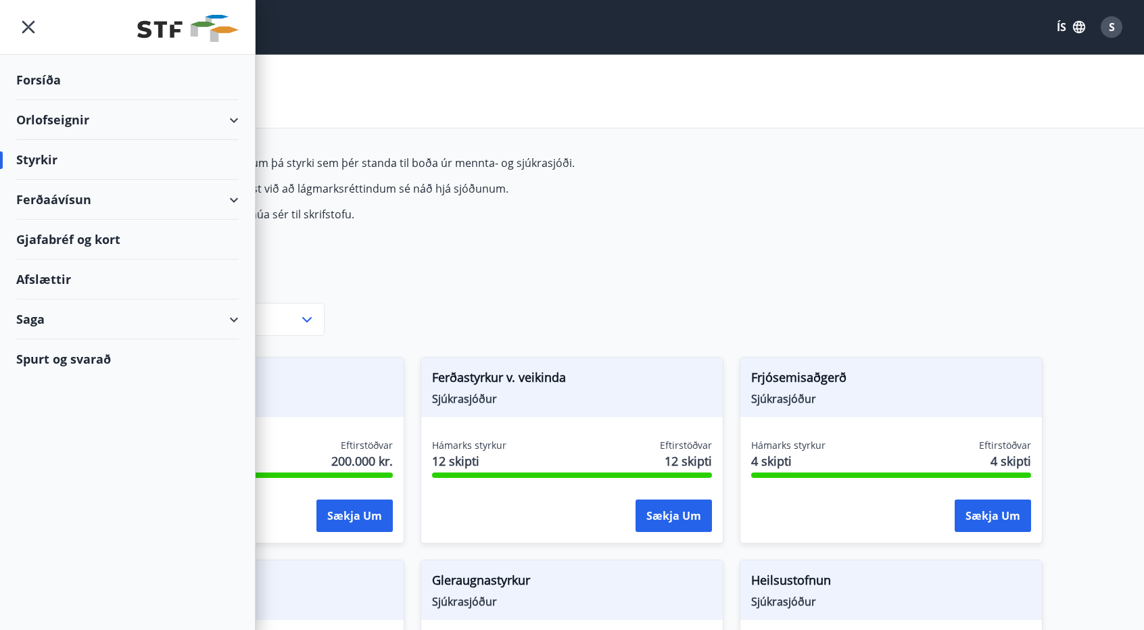 This screenshot has width=1144, height=630. Describe the element at coordinates (891, 380) in the screenshot. I see `span: Frjósemisaðgerð` at that location.